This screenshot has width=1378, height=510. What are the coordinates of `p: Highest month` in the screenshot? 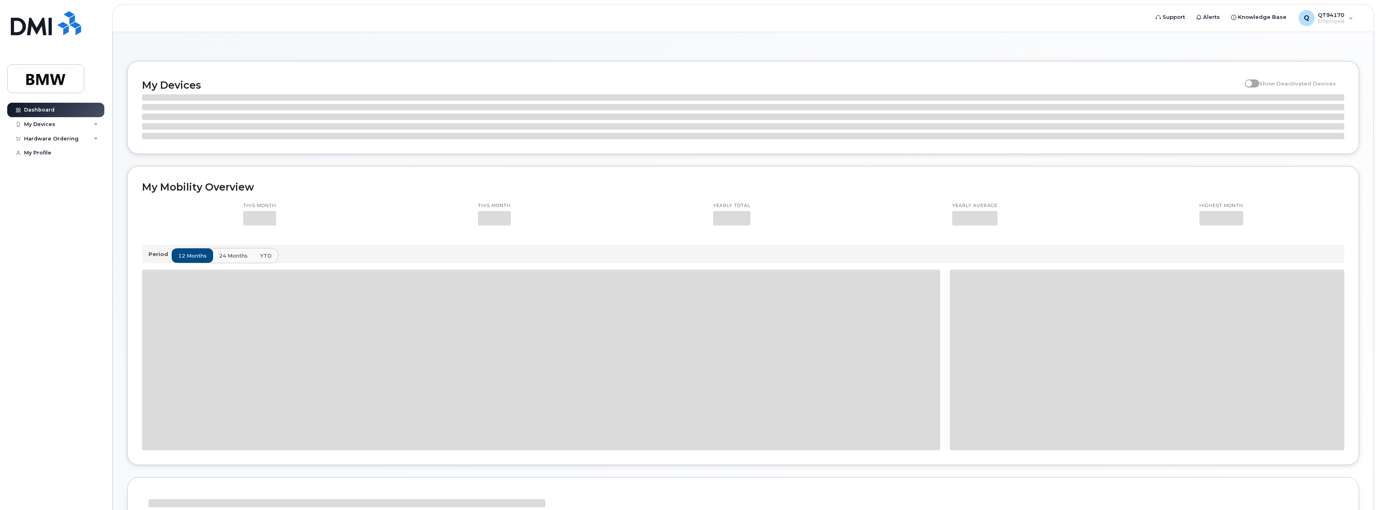 It's located at (1221, 206).